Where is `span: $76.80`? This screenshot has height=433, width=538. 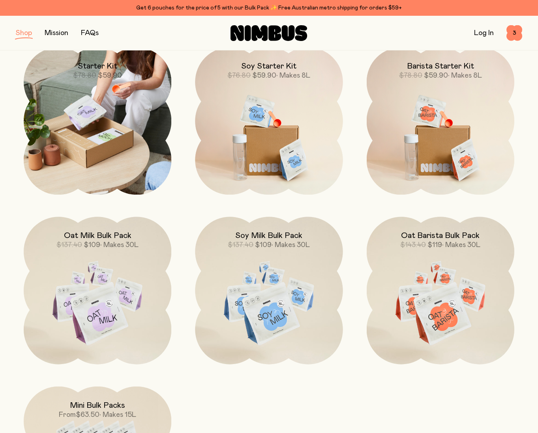
span: $76.80 is located at coordinates (239, 76).